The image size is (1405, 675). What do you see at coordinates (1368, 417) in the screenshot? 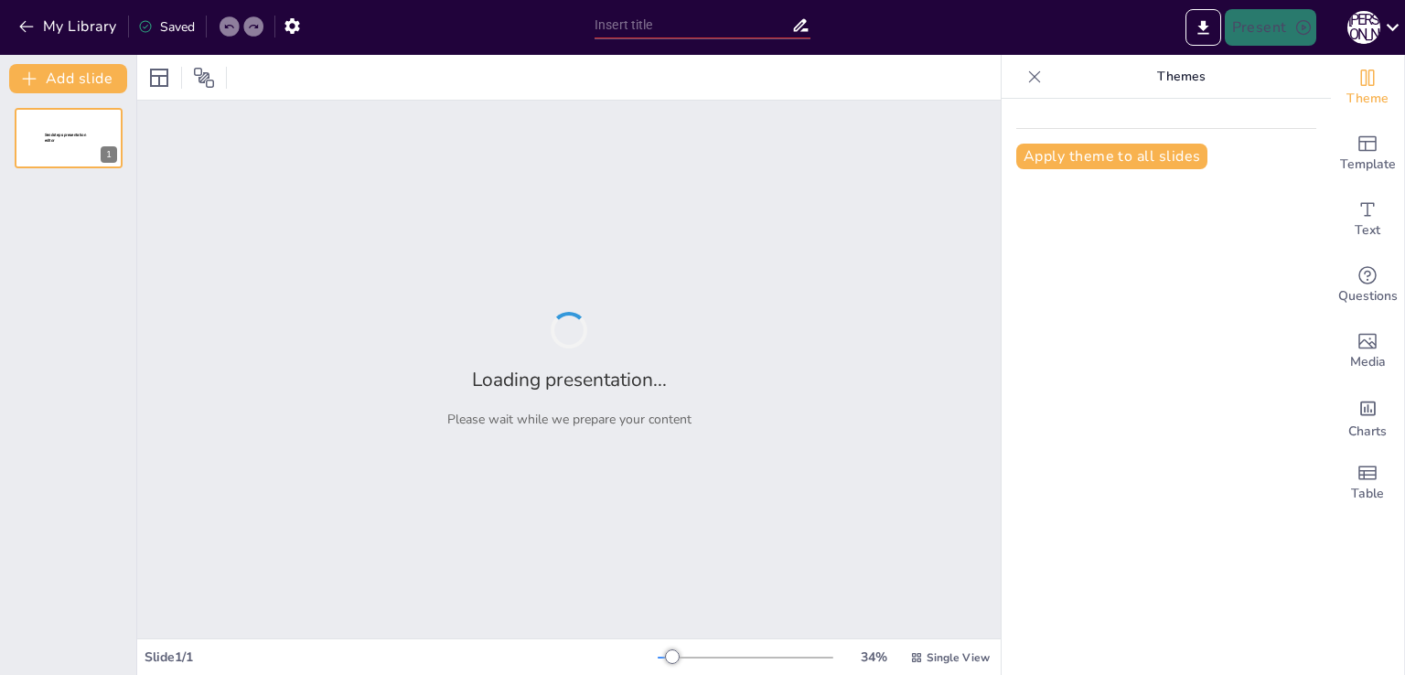
I see `div: Add charts and graphs` at bounding box center [1368, 417].